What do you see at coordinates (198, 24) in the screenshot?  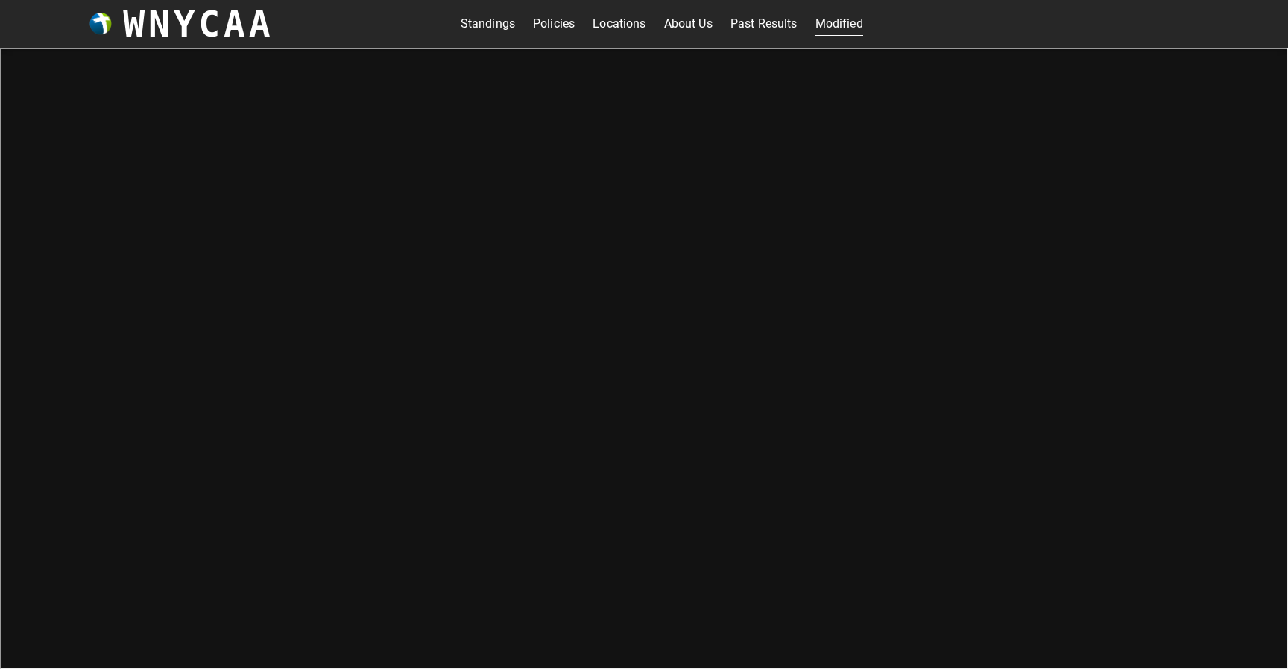 I see `h3: WNYCAA` at bounding box center [198, 24].